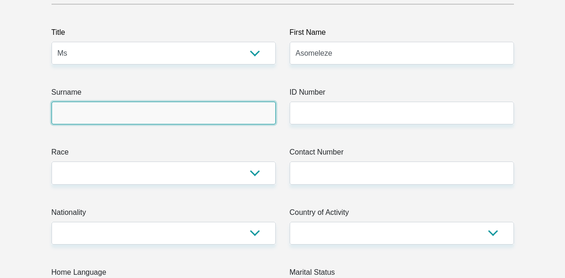  What do you see at coordinates (402, 34) in the screenshot?
I see `label: First Name` at bounding box center [402, 34].